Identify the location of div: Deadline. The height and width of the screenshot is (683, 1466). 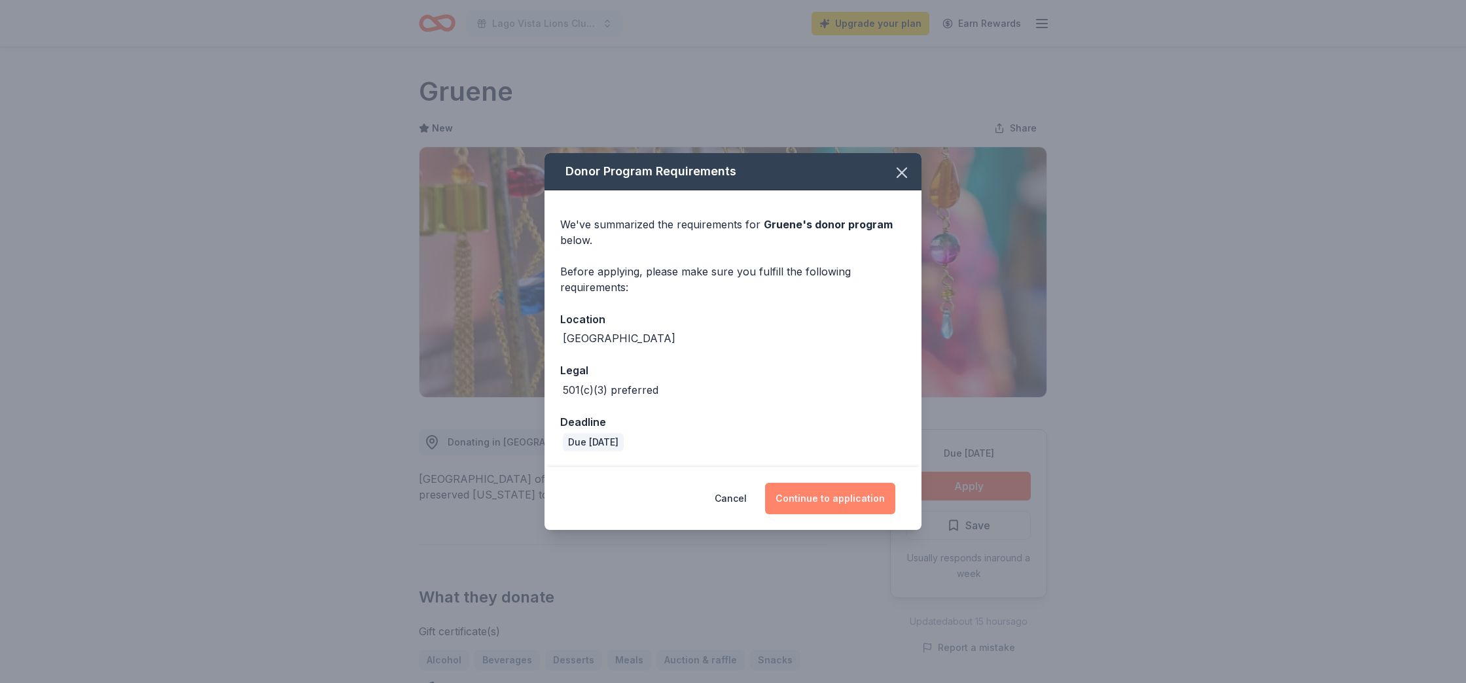
(733, 422).